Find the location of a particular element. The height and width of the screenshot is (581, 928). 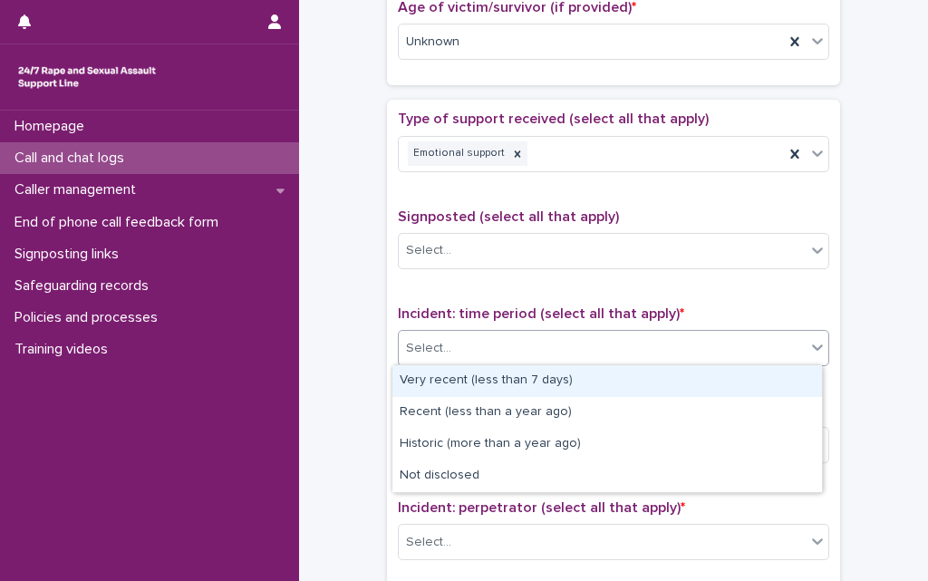

span: Incident: time period (select all that apply) is located at coordinates (541, 314).